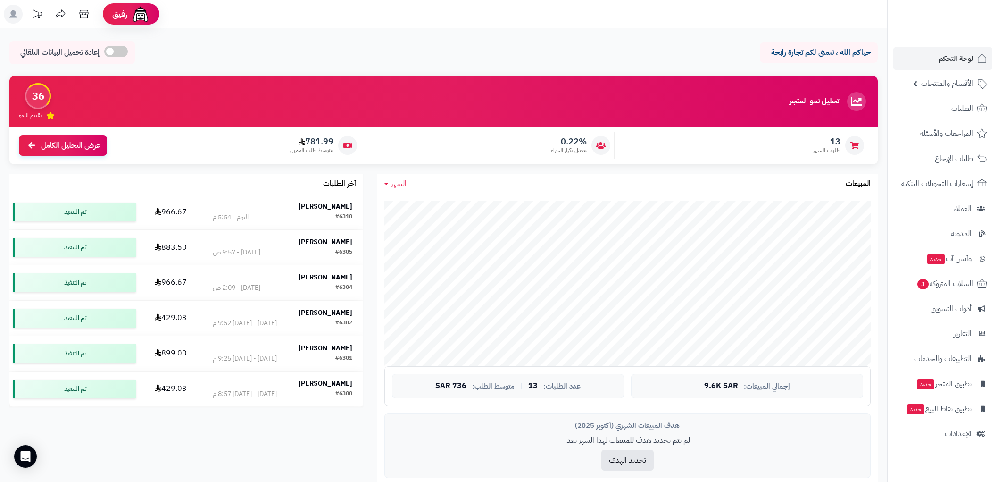 This screenshot has width=998, height=482. What do you see at coordinates (340, 184) in the screenshot?
I see `h3: آخر الطلبات` at bounding box center [340, 184].